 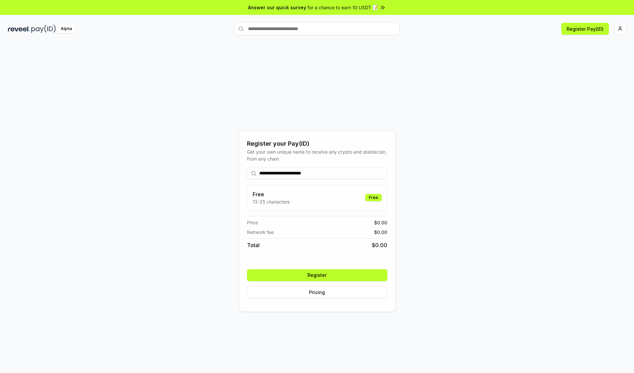 What do you see at coordinates (317, 275) in the screenshot?
I see `button: Register` at bounding box center [317, 275].